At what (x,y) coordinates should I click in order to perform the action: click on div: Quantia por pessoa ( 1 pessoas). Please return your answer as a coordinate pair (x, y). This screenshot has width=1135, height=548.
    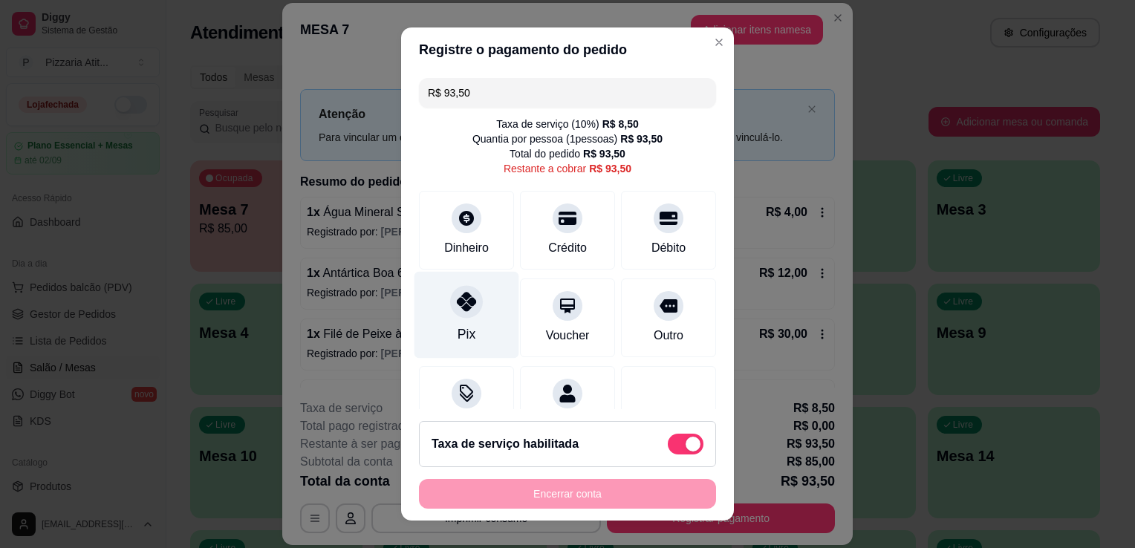
    Looking at the image, I should click on (568, 139).